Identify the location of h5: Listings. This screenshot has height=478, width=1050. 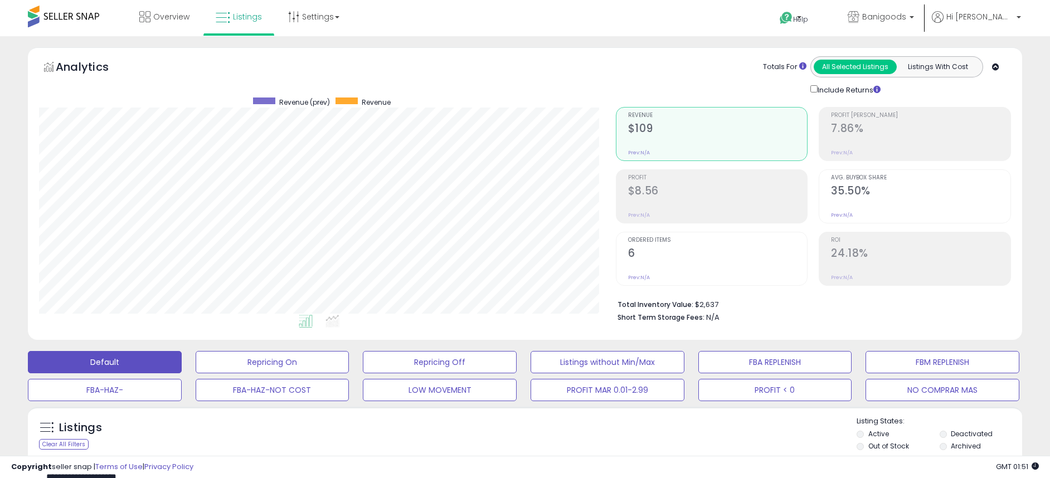
(80, 428).